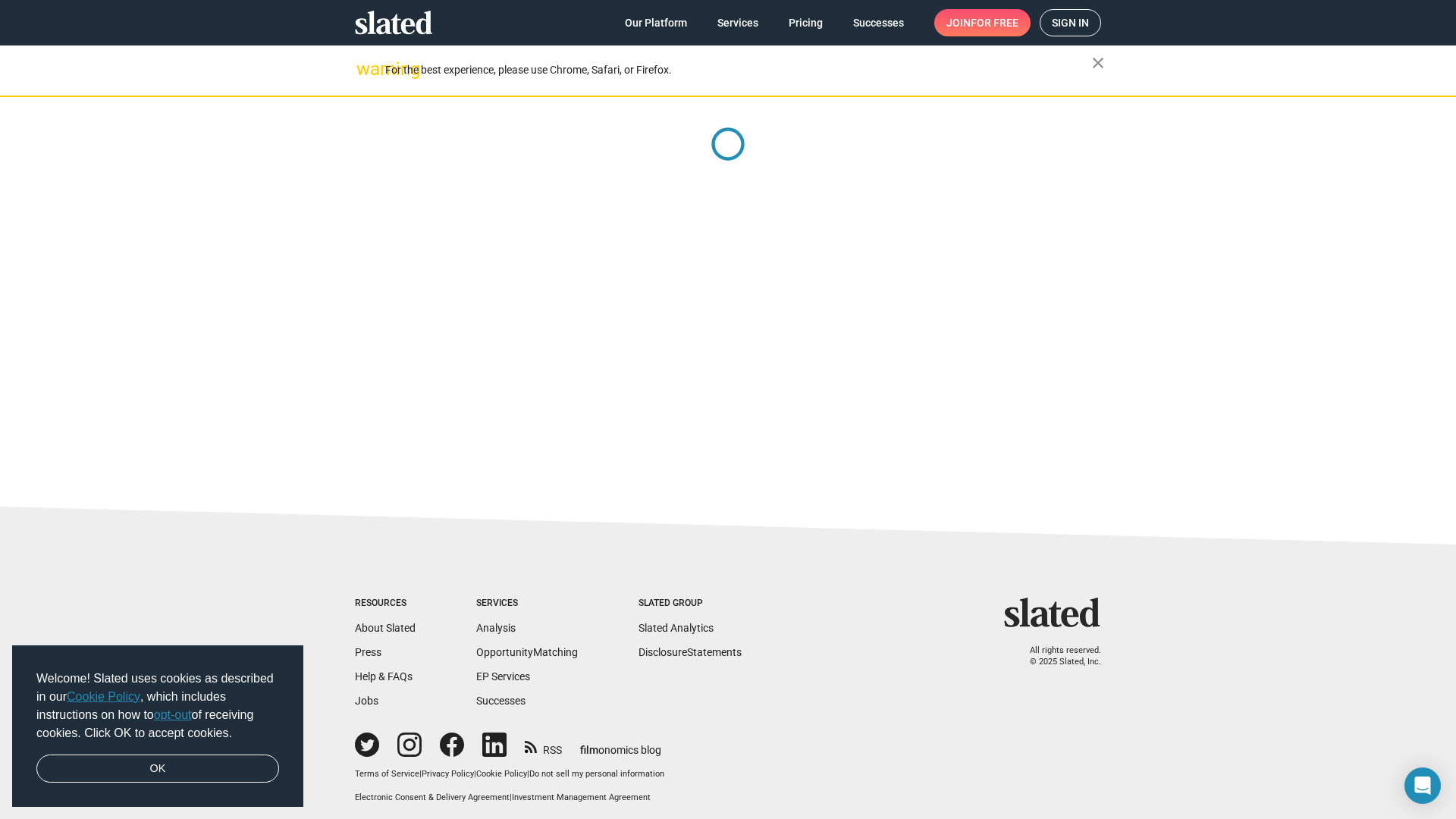 This screenshot has width=1456, height=819. I want to click on mat-icon: warning, so click(366, 69).